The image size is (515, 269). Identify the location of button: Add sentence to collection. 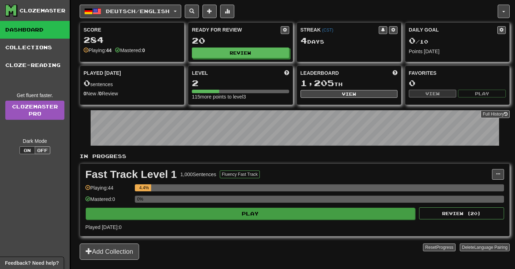
(210, 11).